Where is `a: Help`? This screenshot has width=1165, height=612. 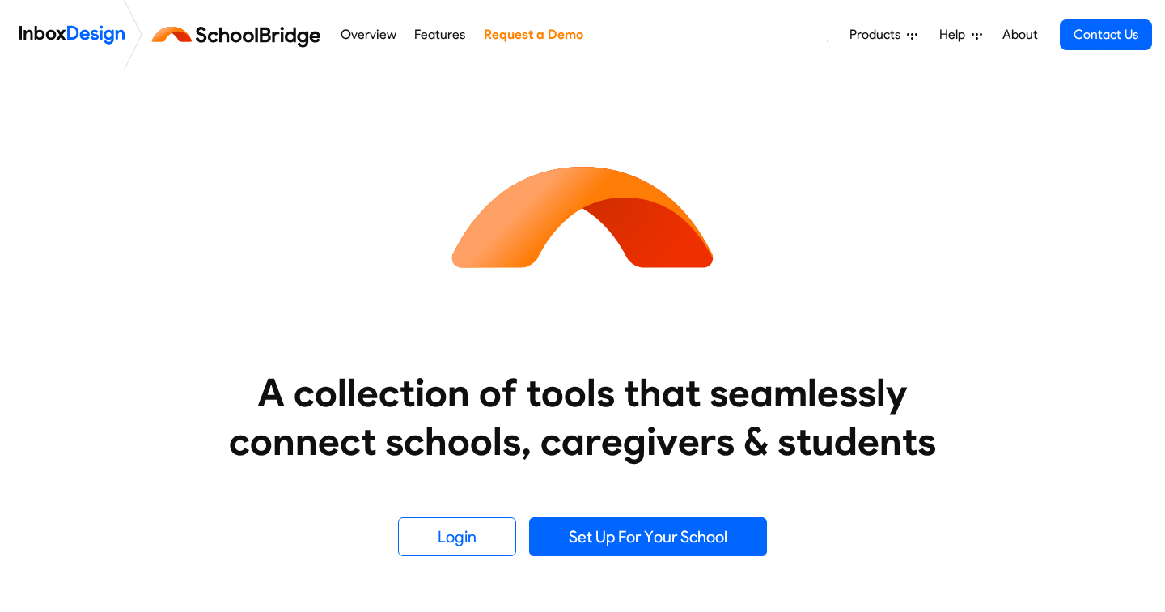 a: Help is located at coordinates (960, 35).